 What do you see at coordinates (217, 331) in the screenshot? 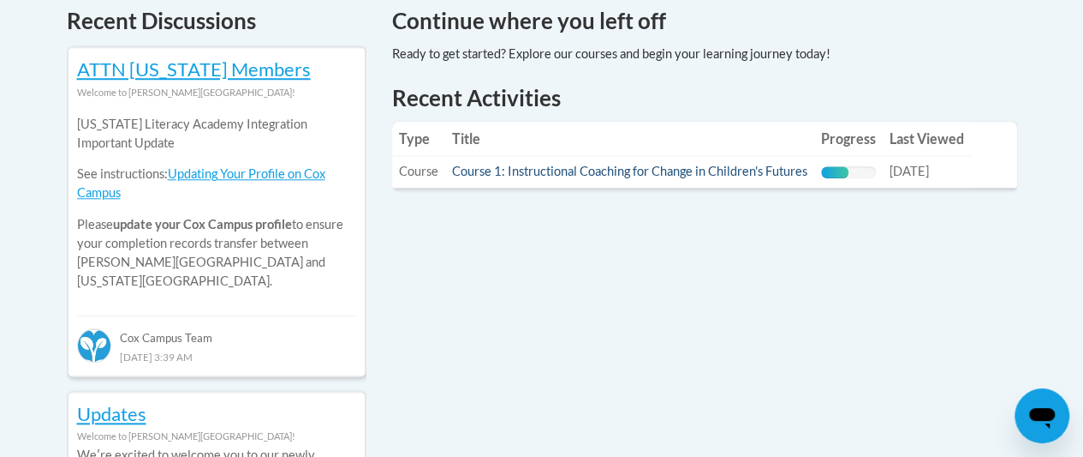
I see `div: Cox Campus Team` at bounding box center [217, 331].